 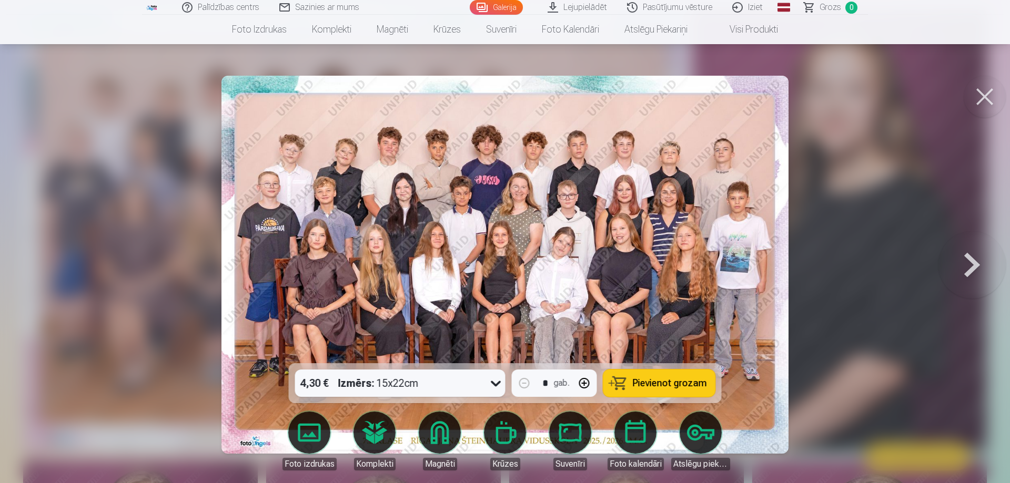 What do you see at coordinates (701, 465) in the screenshot?
I see `div: Atslēgu piekariņi` at bounding box center [701, 465].